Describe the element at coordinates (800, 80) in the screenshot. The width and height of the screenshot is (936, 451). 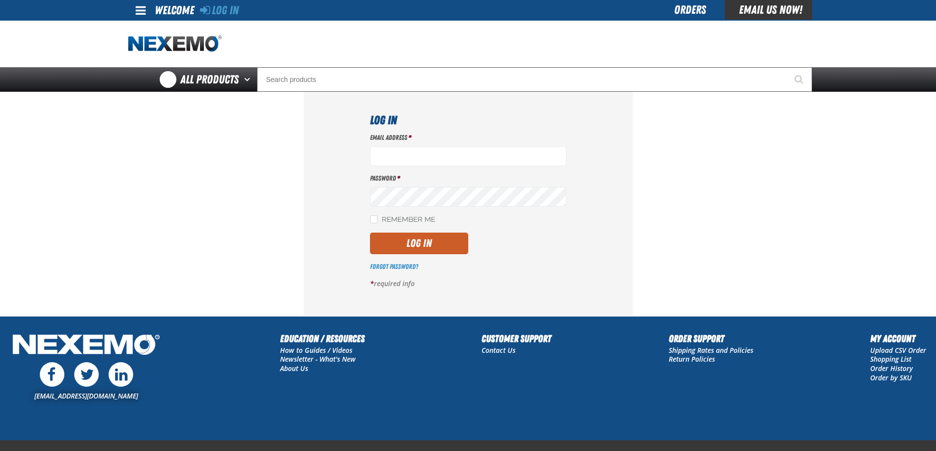
I see `button: Start Searching` at that location.